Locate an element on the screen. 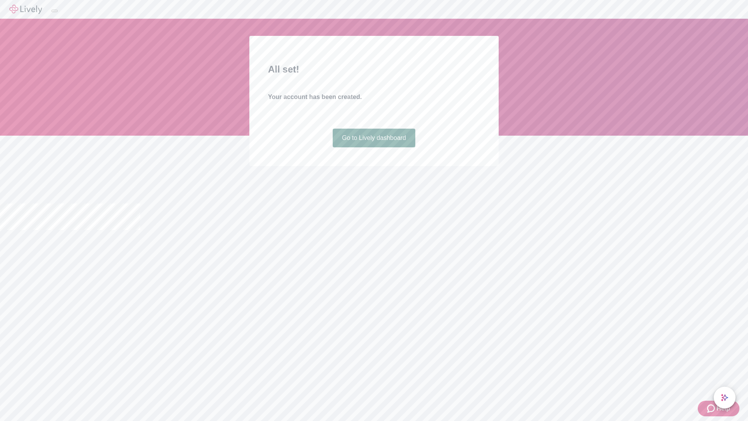 The height and width of the screenshot is (421, 748). svg: Zendesk support icon is located at coordinates (712, 409).